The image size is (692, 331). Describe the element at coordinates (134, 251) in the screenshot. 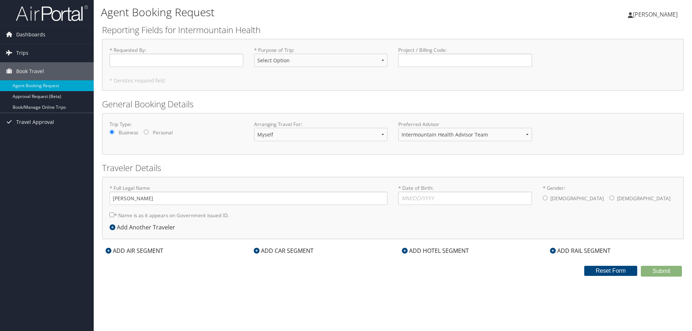

I see `div: ADD AIR SEGMENT` at that location.